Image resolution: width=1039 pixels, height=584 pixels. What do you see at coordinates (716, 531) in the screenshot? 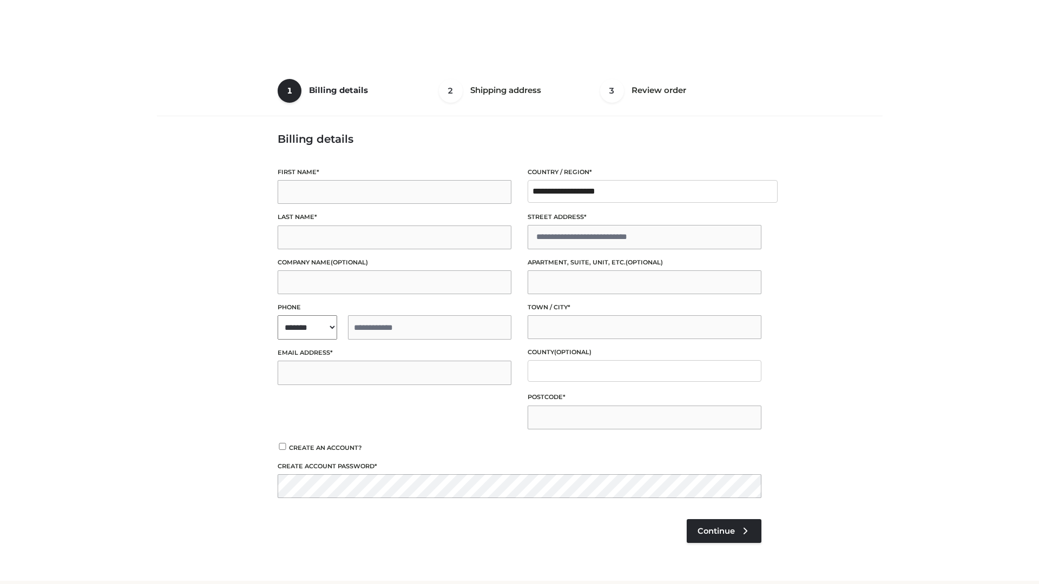
I see `span: Continue` at bounding box center [716, 531].